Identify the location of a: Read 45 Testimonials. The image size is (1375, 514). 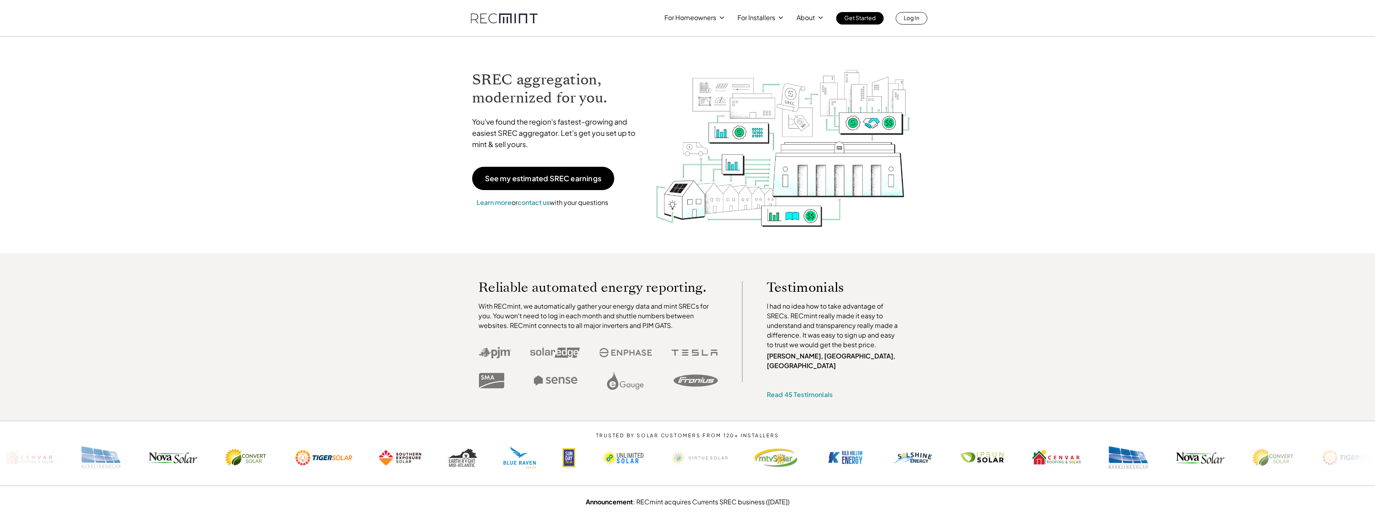
(800, 394).